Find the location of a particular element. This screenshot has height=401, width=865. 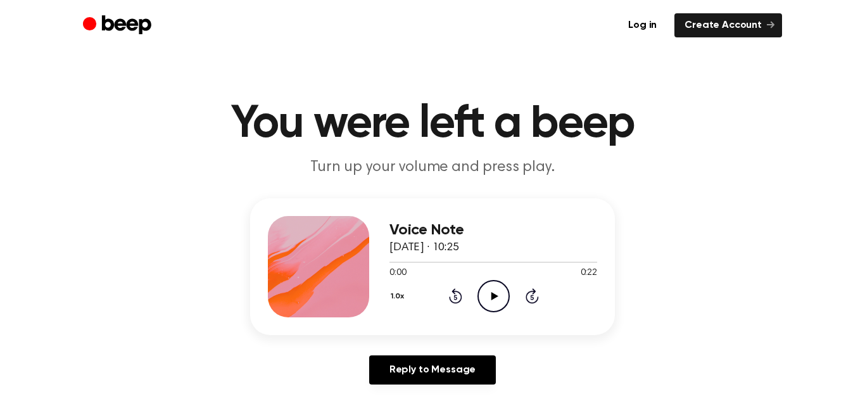

p: Turn up your volume and press play. is located at coordinates (432, 167).